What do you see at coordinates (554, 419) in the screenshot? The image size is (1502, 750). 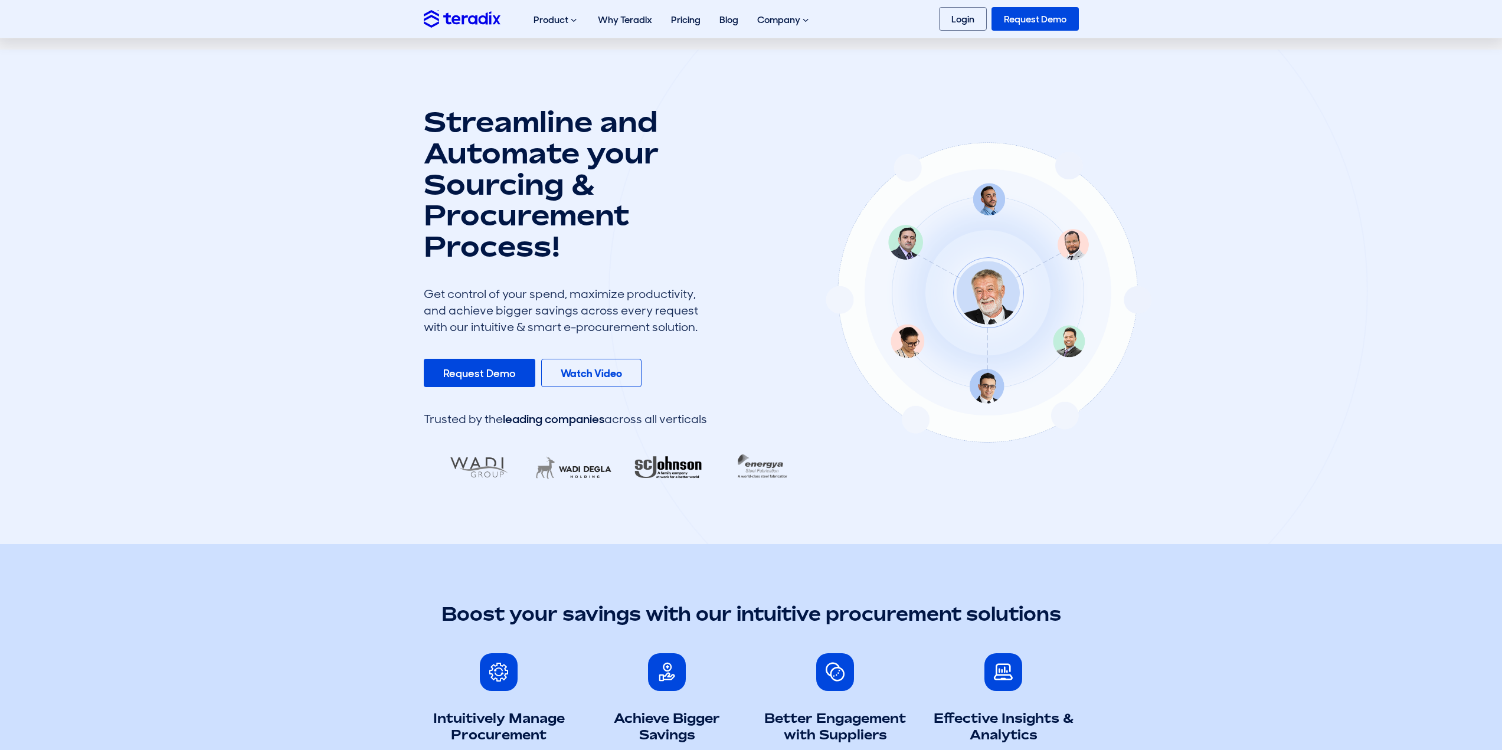 I see `span: leading companies` at bounding box center [554, 419].